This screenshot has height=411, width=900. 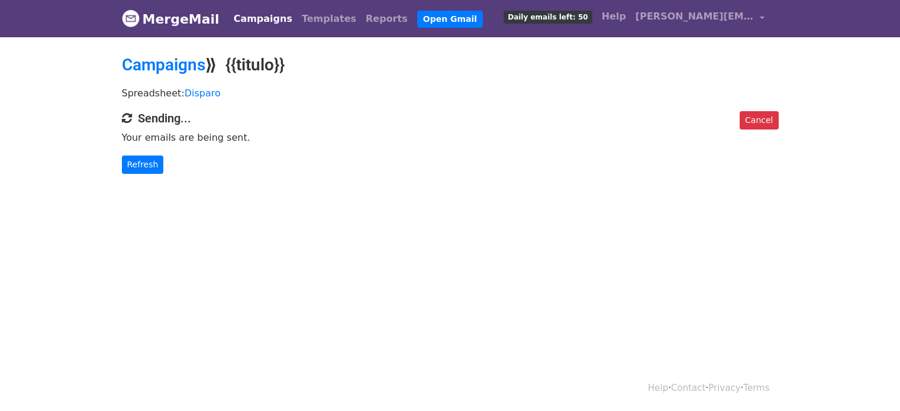 I want to click on a: Privacy, so click(x=724, y=388).